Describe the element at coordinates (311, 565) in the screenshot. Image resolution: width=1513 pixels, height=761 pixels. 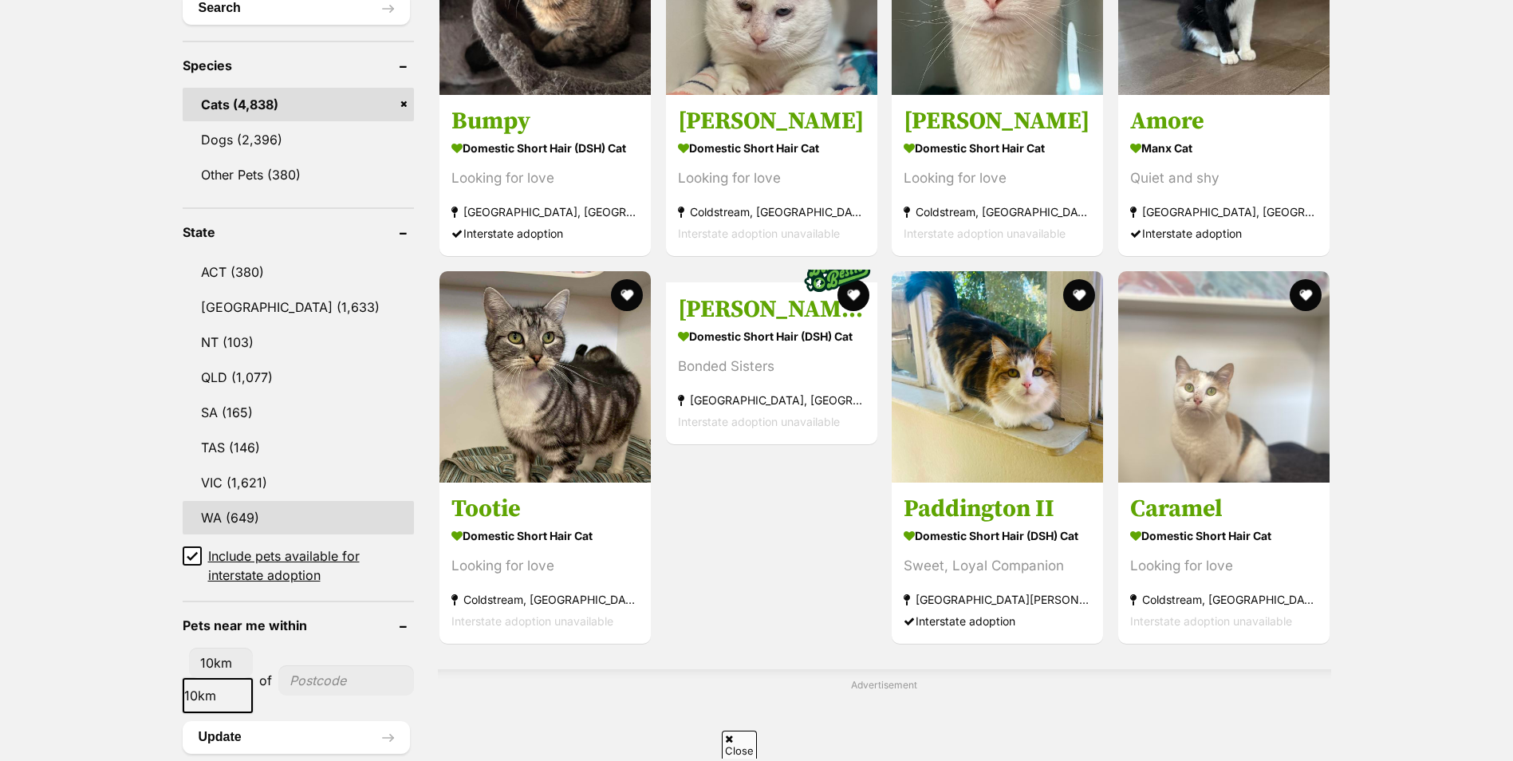
I see `span: Include pets available for interstate adoption` at that location.